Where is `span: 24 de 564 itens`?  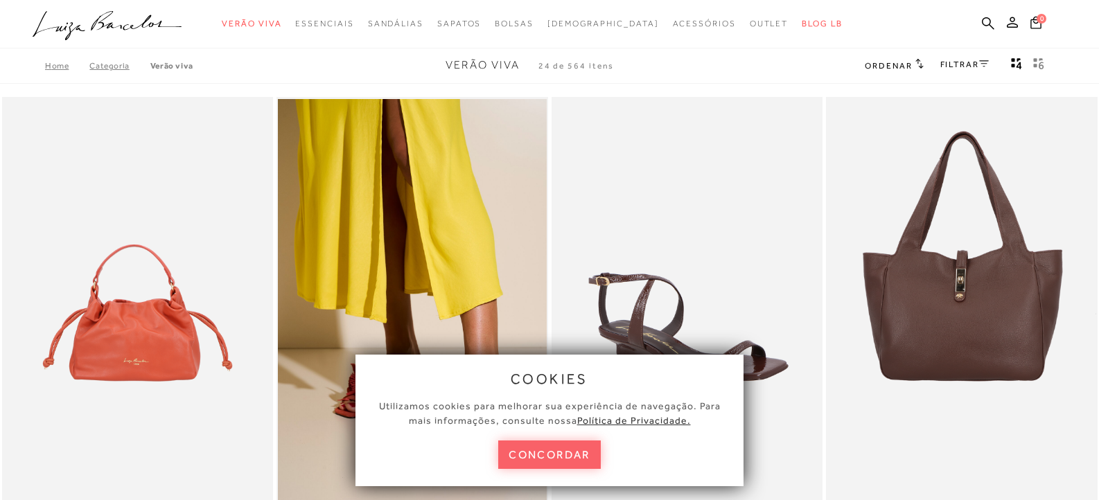
span: 24 de 564 itens is located at coordinates (576, 66).